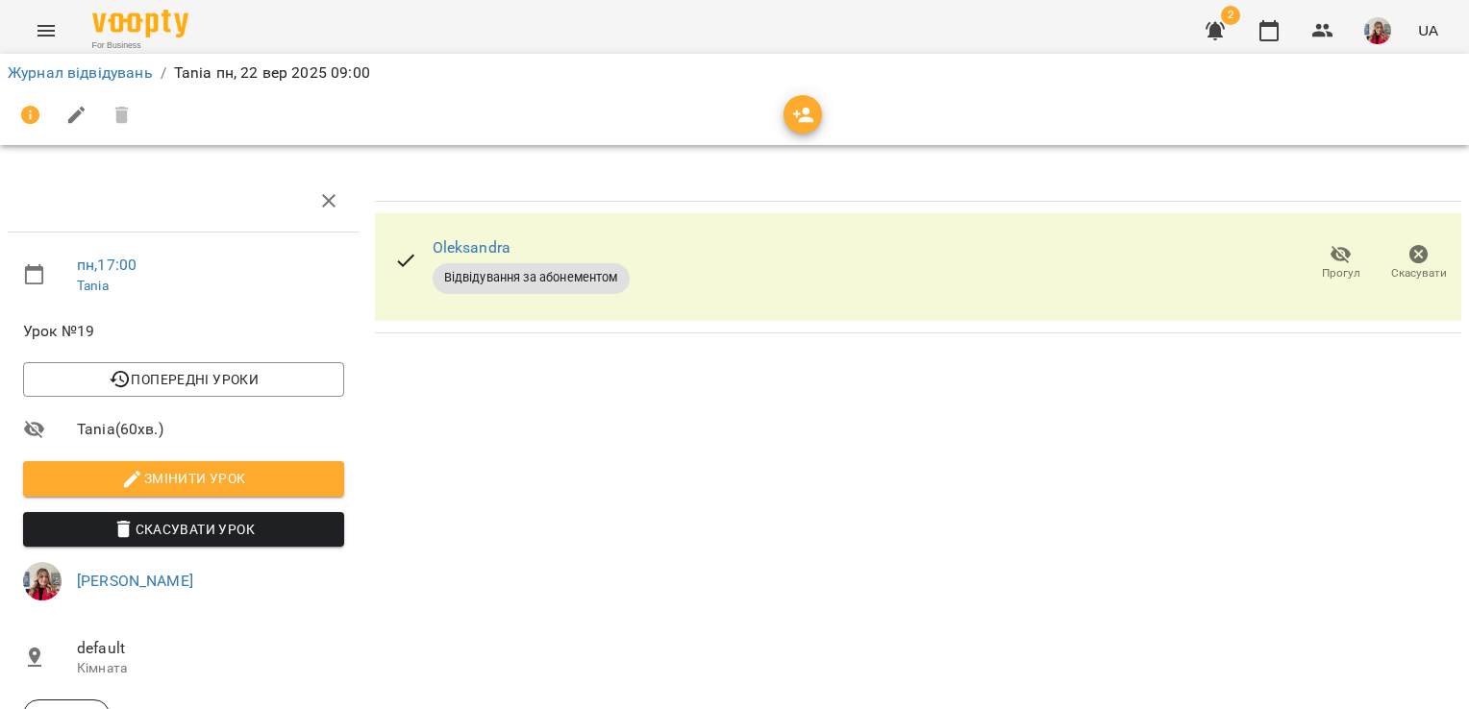 The image size is (1469, 709). Describe the element at coordinates (1427, 30) in the screenshot. I see `button: UA` at that location.